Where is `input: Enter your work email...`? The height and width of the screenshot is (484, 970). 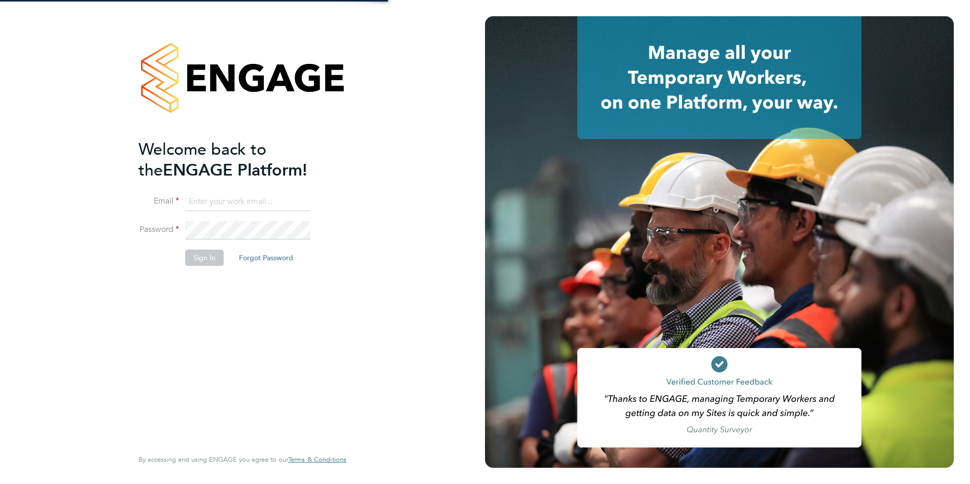
input: Enter your work email... is located at coordinates (248, 202).